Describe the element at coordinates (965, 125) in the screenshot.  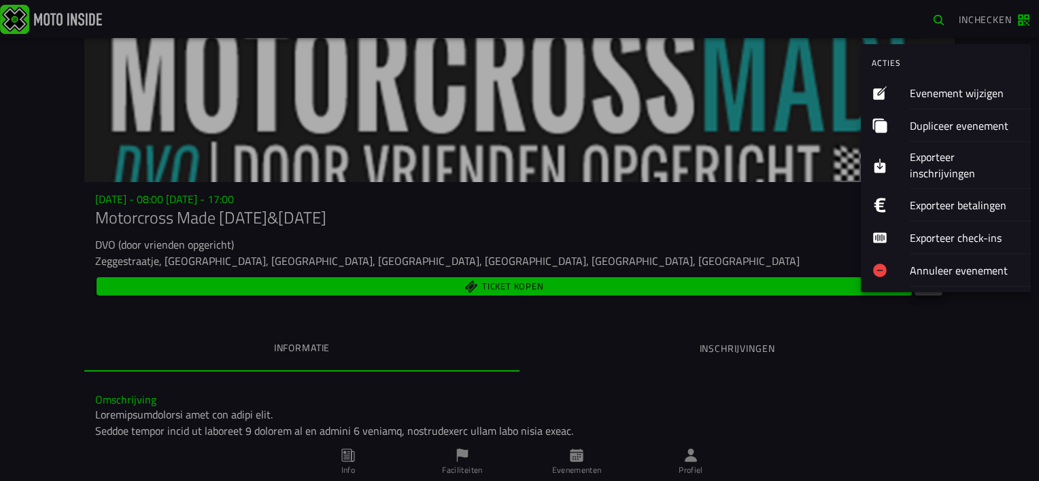
I see `ion-label: Dupliceer evenement` at that location.